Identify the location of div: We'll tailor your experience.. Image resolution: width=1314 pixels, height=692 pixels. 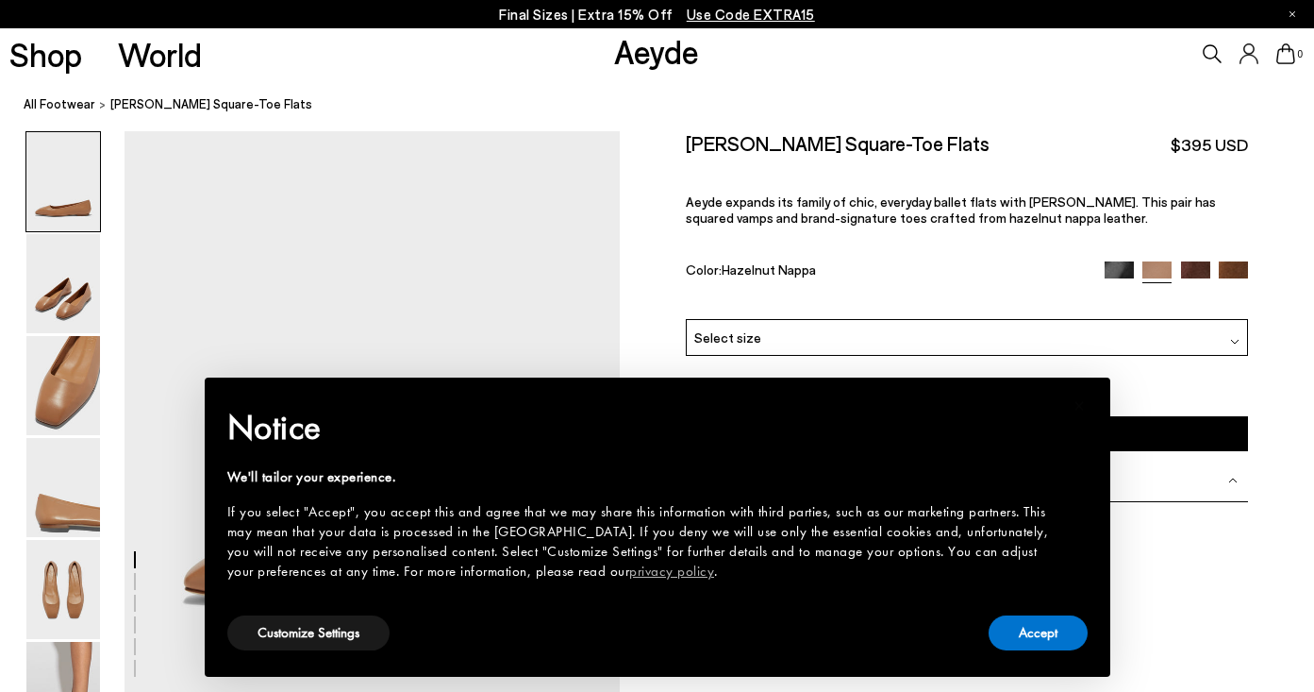
(642, 476).